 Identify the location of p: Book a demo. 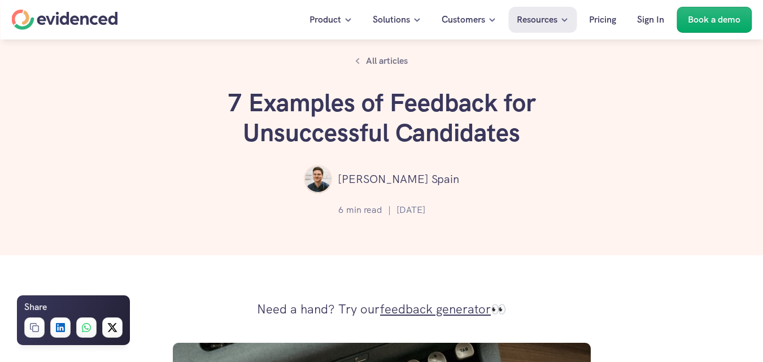
(714, 20).